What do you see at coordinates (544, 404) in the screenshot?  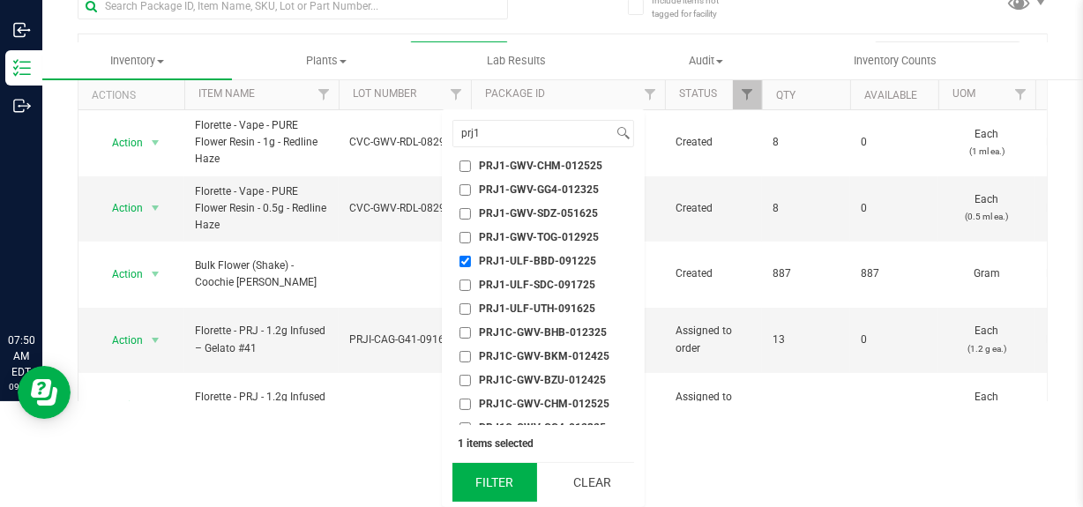 I see `span: PRJ1C-GWV-CHM-012525` at bounding box center [544, 404].